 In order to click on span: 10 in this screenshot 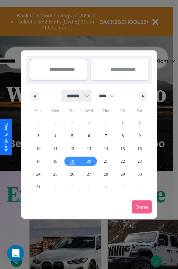, I will do `click(38, 149)`.